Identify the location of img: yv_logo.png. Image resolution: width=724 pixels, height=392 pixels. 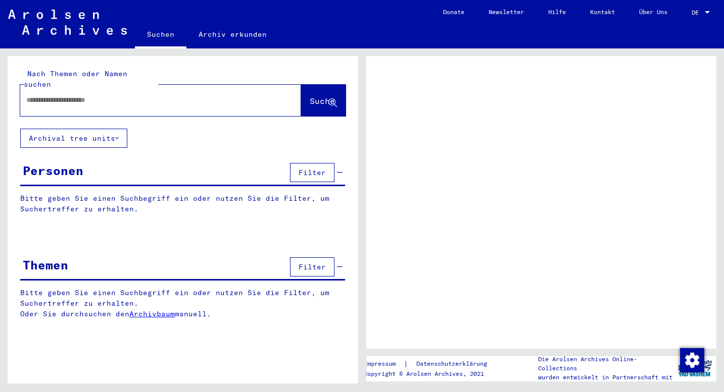
(694, 369).